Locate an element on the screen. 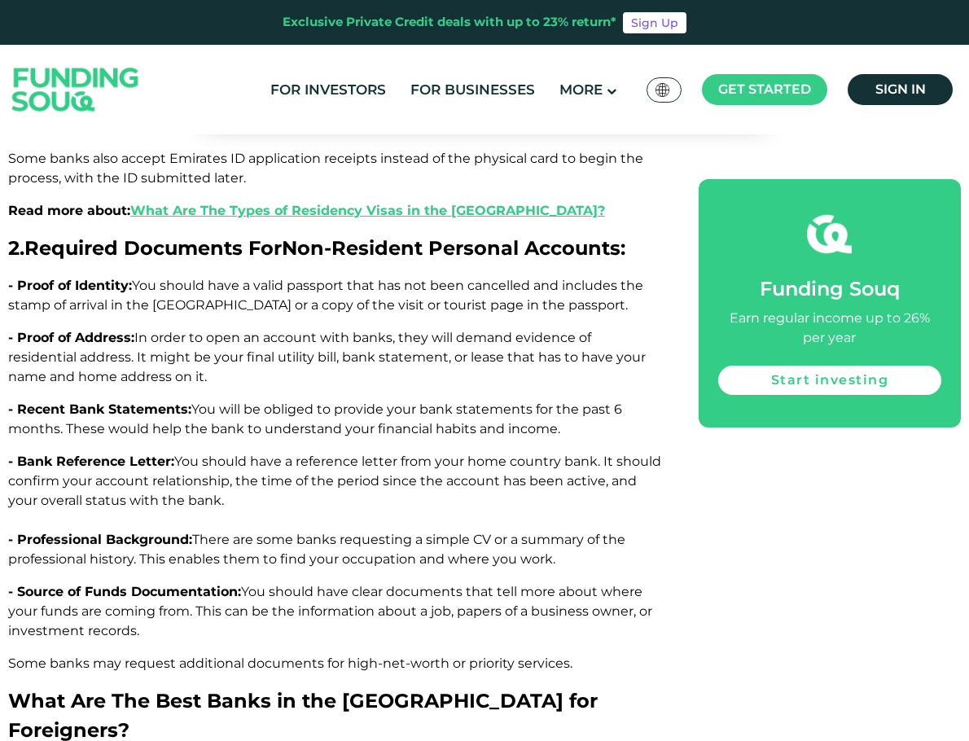 This screenshot has height=741, width=969. span: Get started is located at coordinates (764, 89).